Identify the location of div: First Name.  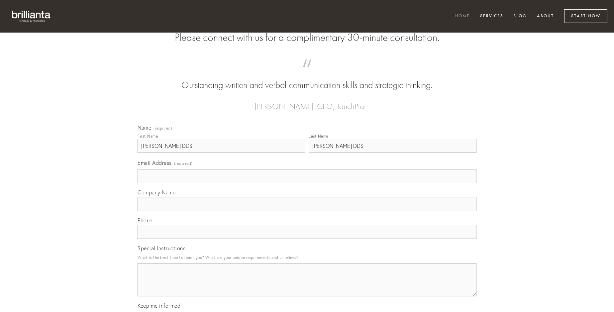
(147, 136).